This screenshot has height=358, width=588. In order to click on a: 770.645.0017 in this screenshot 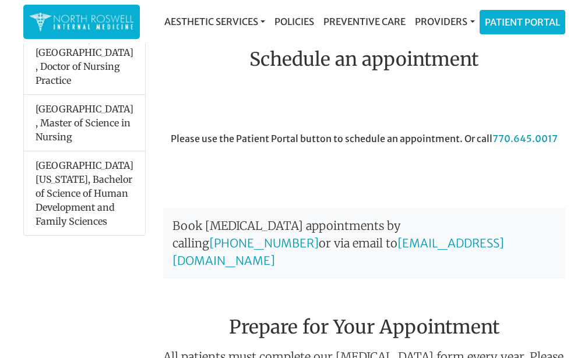, I will do `click(525, 139)`.